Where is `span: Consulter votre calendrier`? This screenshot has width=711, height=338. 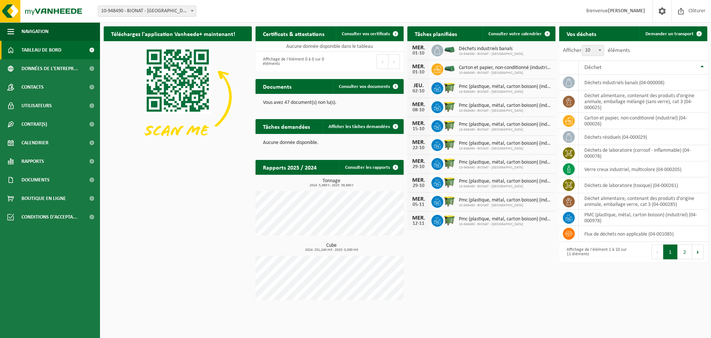
span: Consulter votre calendrier is located at coordinates (515, 34).